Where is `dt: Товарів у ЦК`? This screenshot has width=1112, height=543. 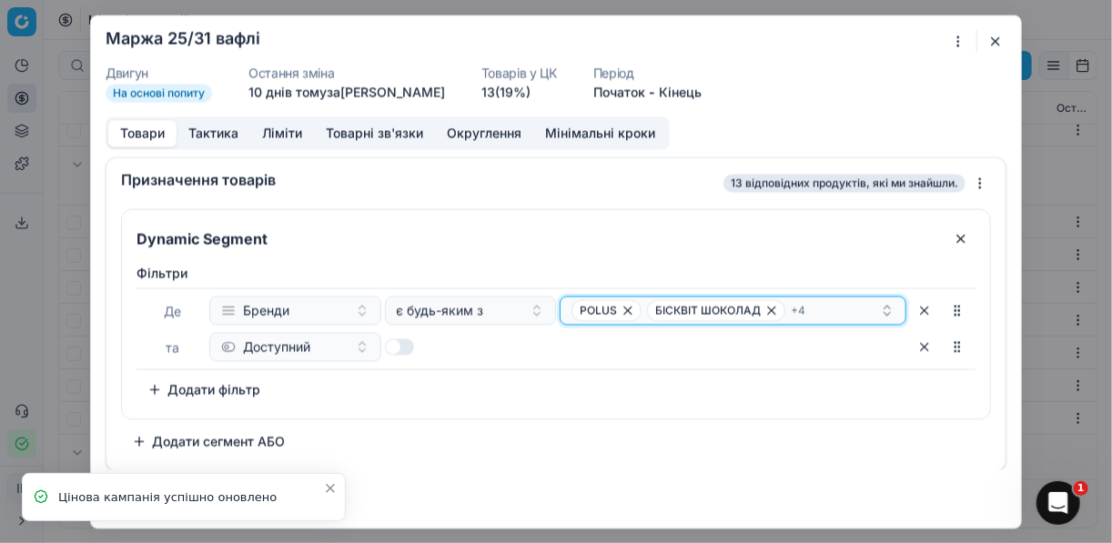 dt: Товарів у ЦК is located at coordinates (519, 73).